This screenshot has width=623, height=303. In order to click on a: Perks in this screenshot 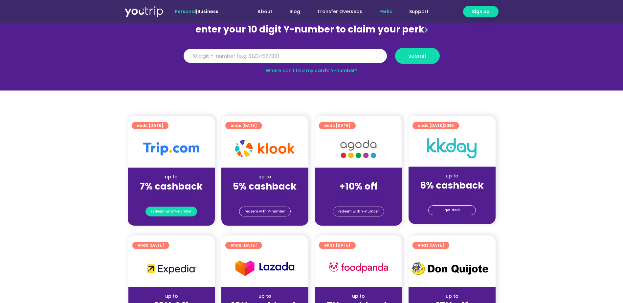, I will do `click(386, 11)`.